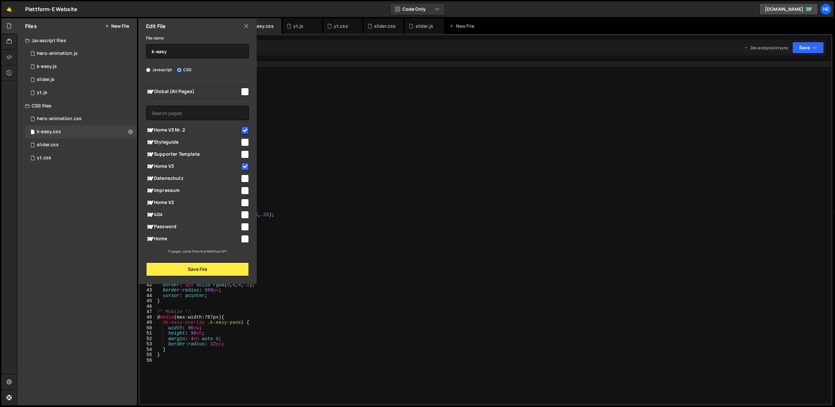 This screenshot has width=835, height=407. What do you see at coordinates (81, 54) in the screenshot?
I see `div: 13946/35478.js` at bounding box center [81, 54].